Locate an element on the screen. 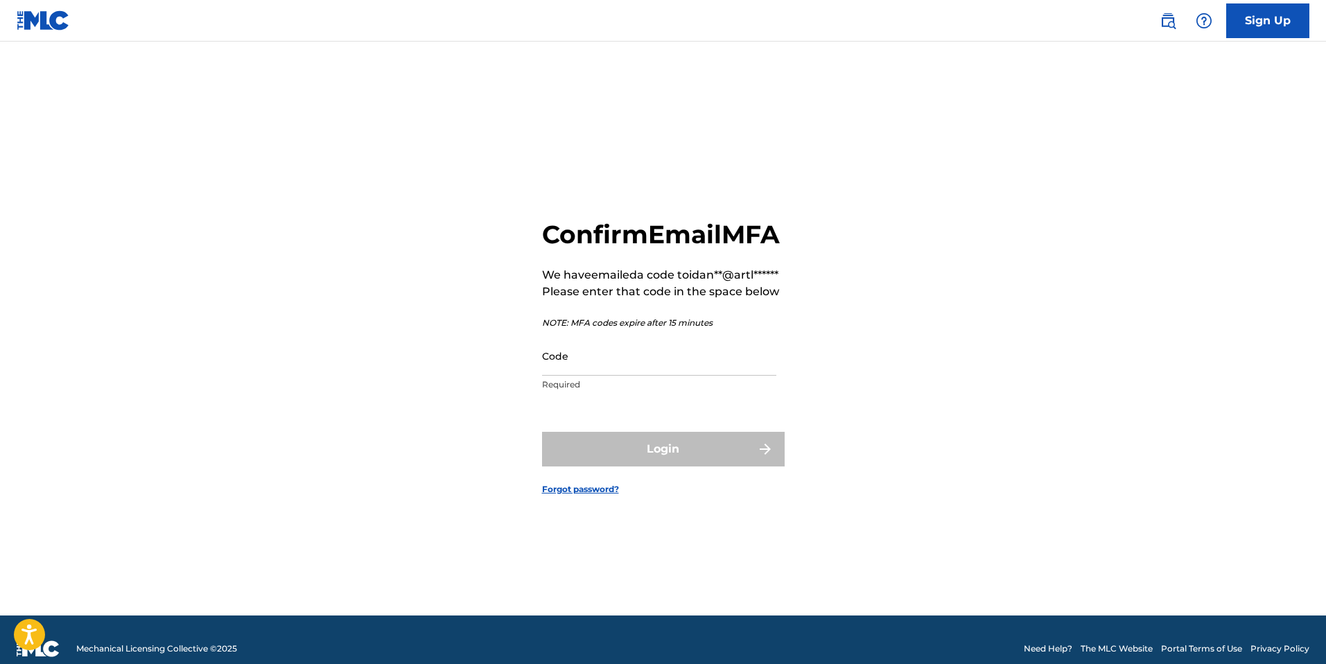 The width and height of the screenshot is (1326, 664). img: MLC Logo is located at coordinates (43, 20).